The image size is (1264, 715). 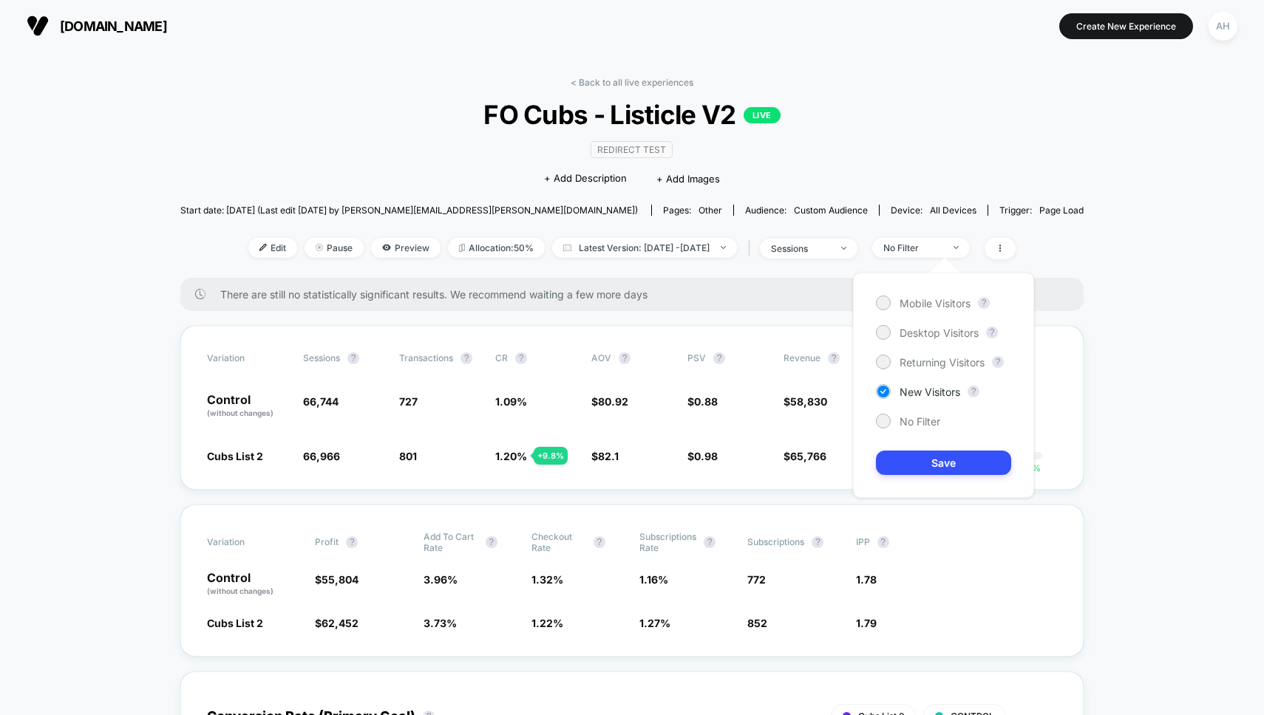 I want to click on span: Profit, so click(x=327, y=542).